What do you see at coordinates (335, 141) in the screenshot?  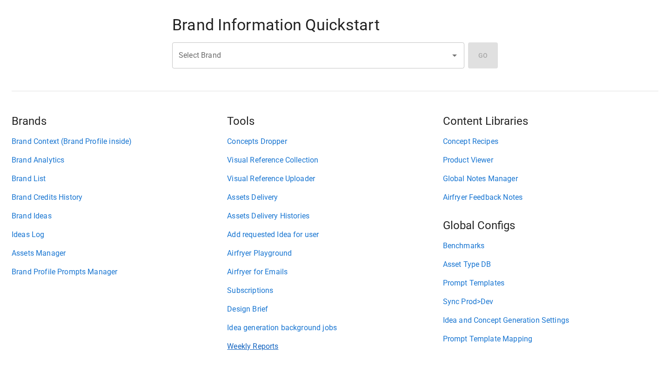 I see `a: Concepts Dropper` at bounding box center [335, 141].